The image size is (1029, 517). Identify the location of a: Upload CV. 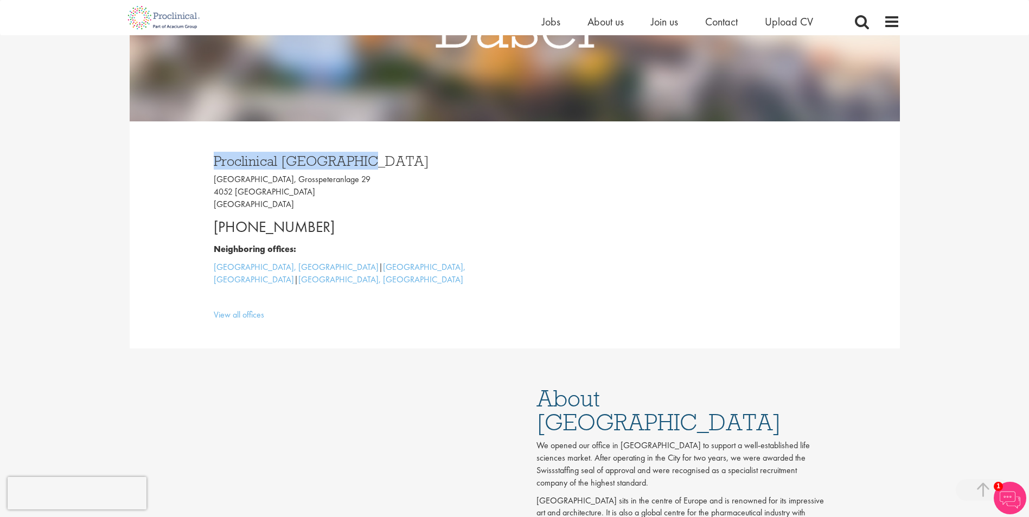
(789, 22).